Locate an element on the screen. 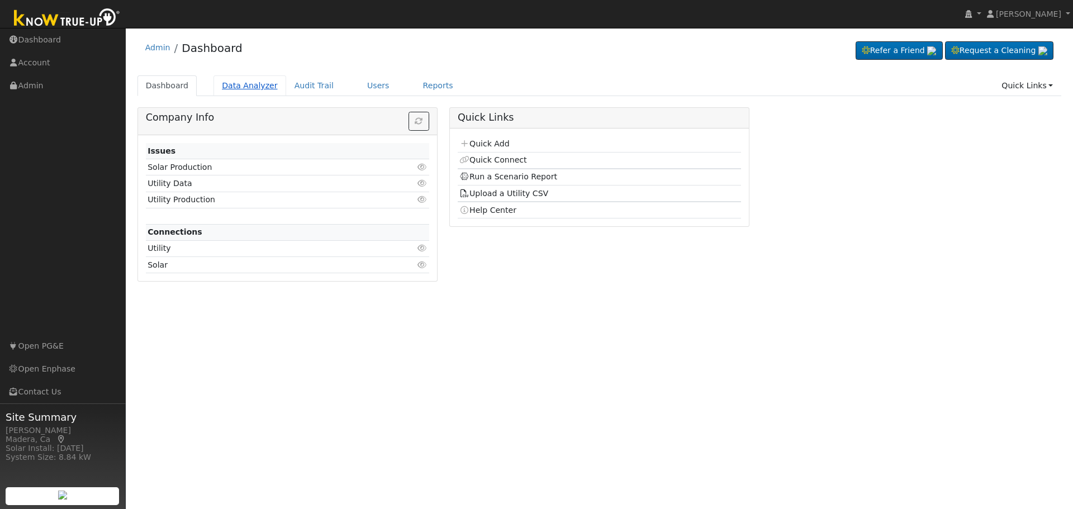  a: Upload a Utility CSV is located at coordinates (503, 193).